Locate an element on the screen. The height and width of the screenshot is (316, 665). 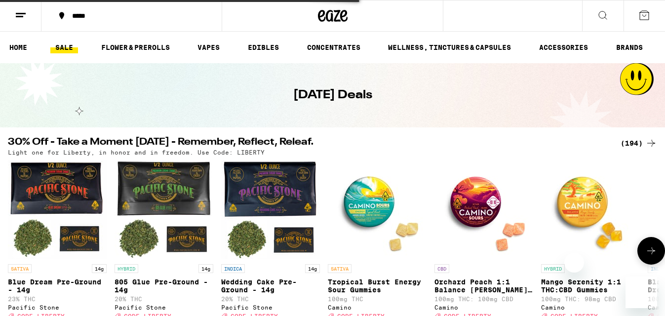
a: SALE is located at coordinates (64, 47).